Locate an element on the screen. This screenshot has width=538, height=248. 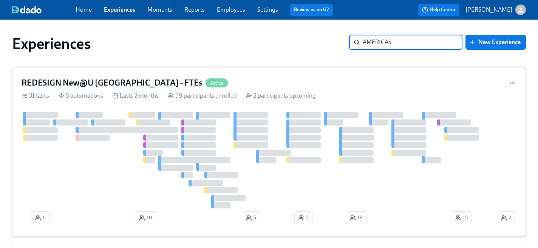
h1: Experiences is located at coordinates (51, 44).